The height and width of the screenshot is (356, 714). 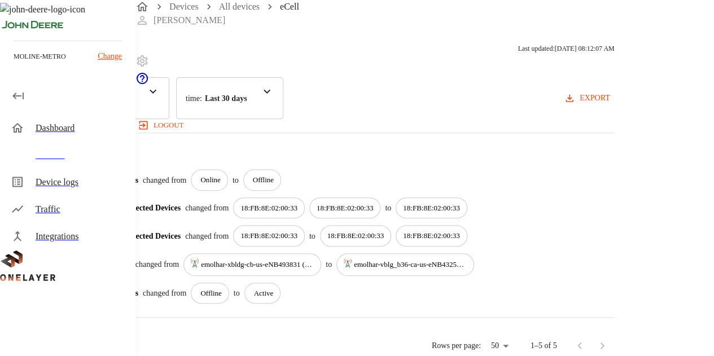 What do you see at coordinates (184, 6) in the screenshot?
I see `a: Devices` at bounding box center [184, 6].